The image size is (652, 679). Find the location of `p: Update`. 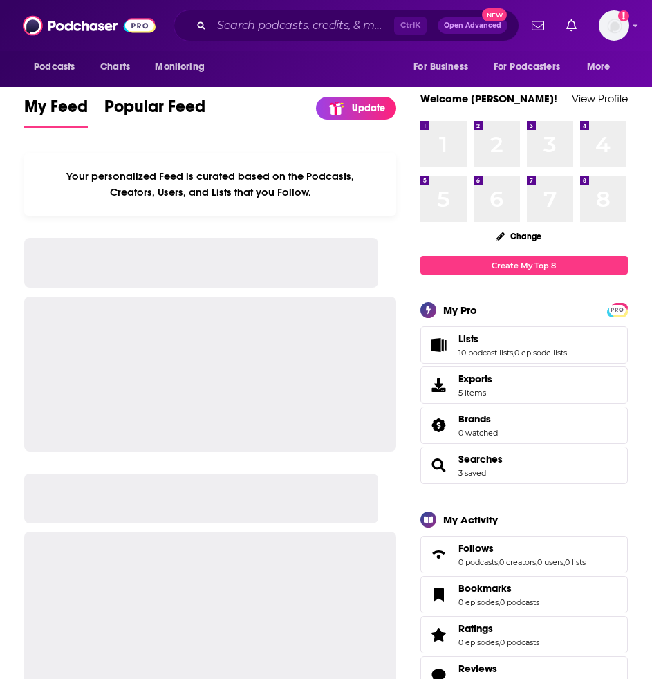

p: Update is located at coordinates (368, 108).